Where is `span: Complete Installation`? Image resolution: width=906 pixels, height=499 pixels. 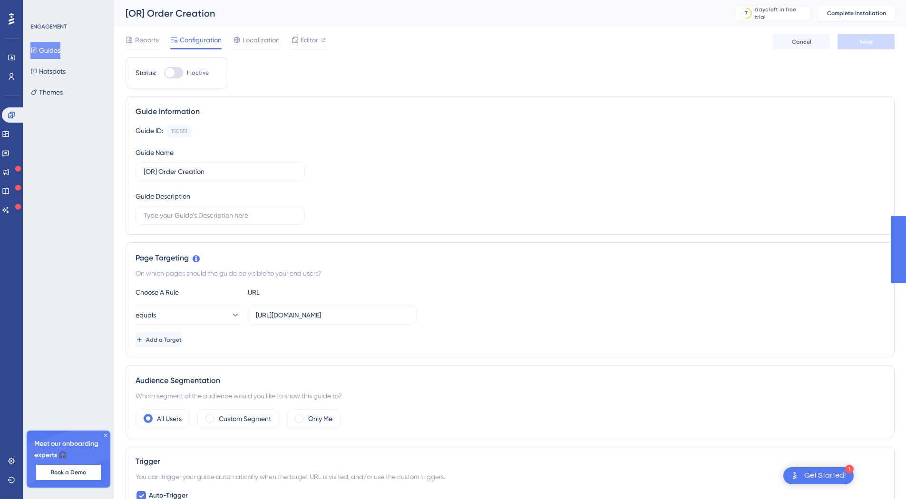
span: Complete Installation is located at coordinates (856, 13).